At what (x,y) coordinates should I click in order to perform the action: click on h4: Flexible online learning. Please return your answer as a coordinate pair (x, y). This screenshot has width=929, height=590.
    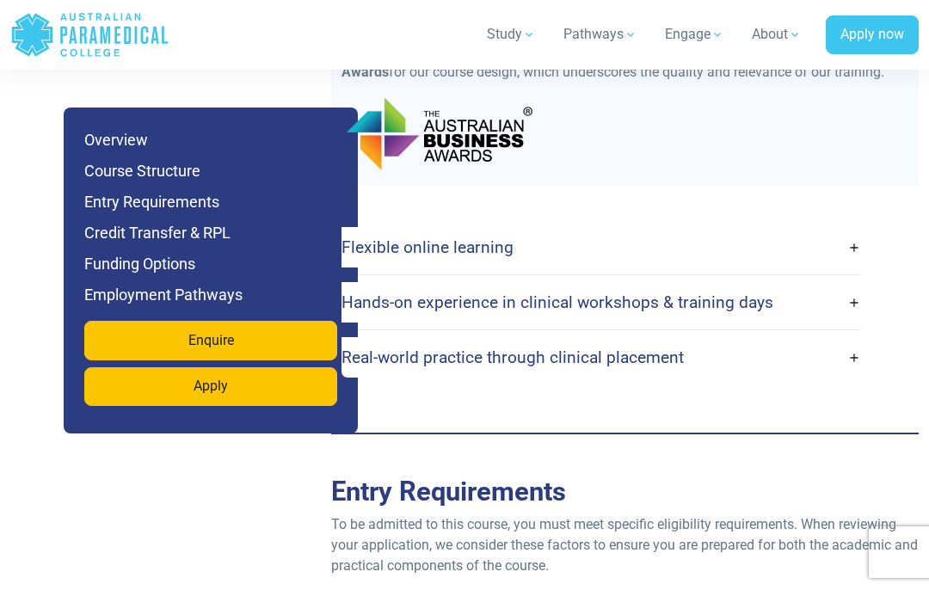
    Looking at the image, I should click on (427, 247).